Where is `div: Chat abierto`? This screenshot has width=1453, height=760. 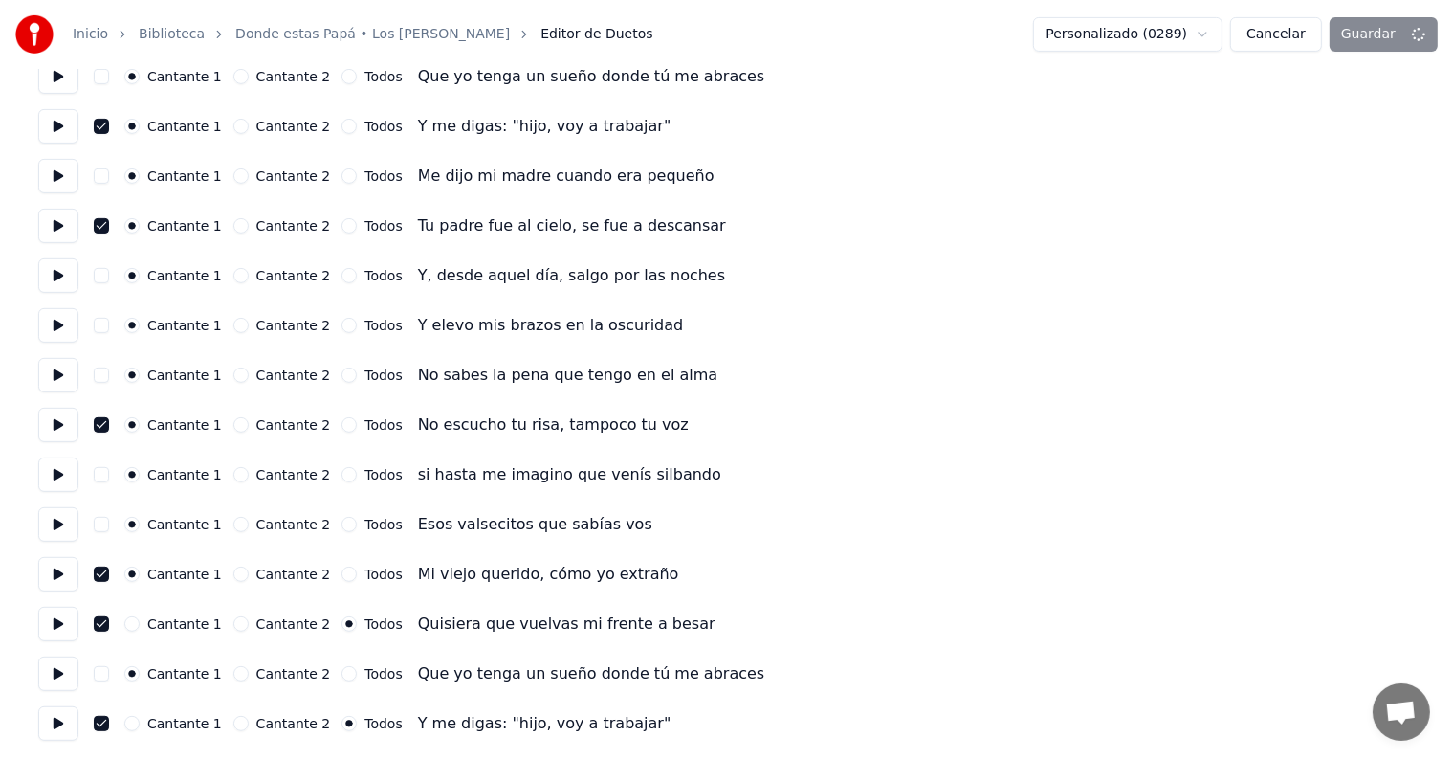 div: Chat abierto is located at coordinates (1402, 712).